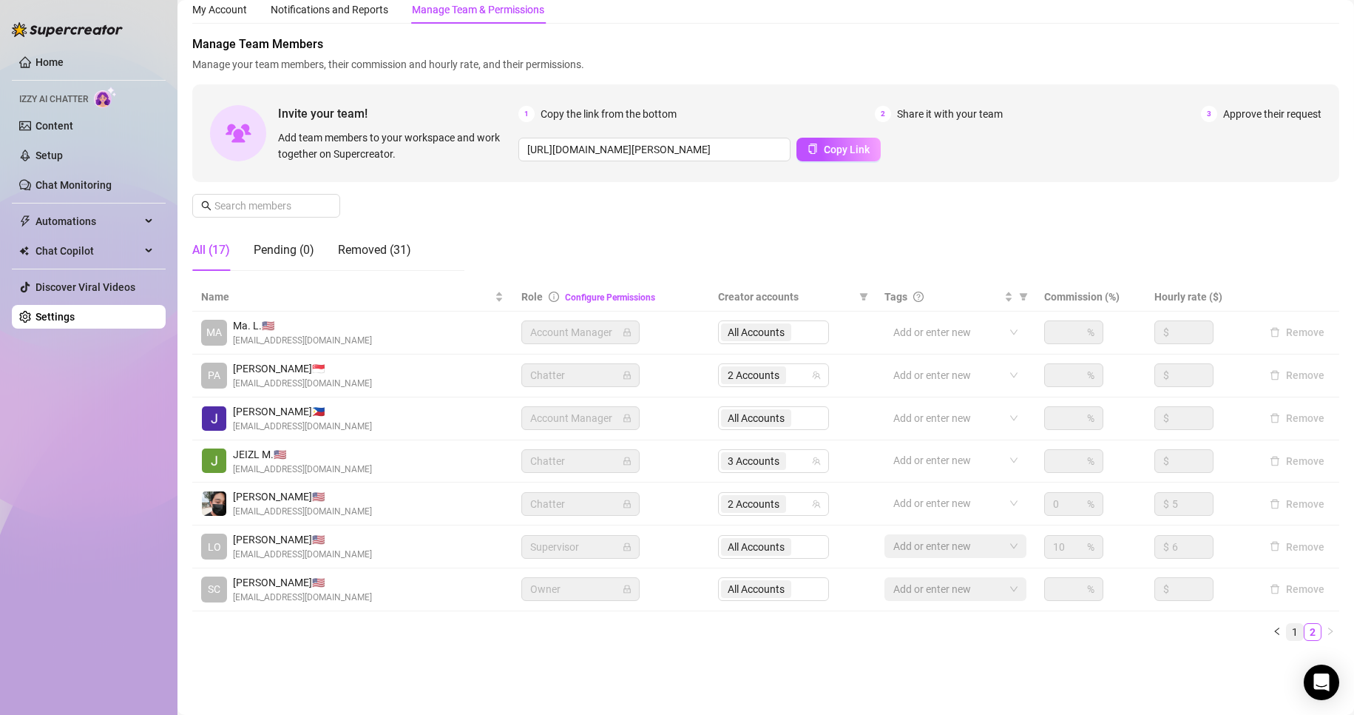 Image resolution: width=1354 pixels, height=715 pixels. What do you see at coordinates (1209, 114) in the screenshot?
I see `span: 3` at bounding box center [1209, 114].